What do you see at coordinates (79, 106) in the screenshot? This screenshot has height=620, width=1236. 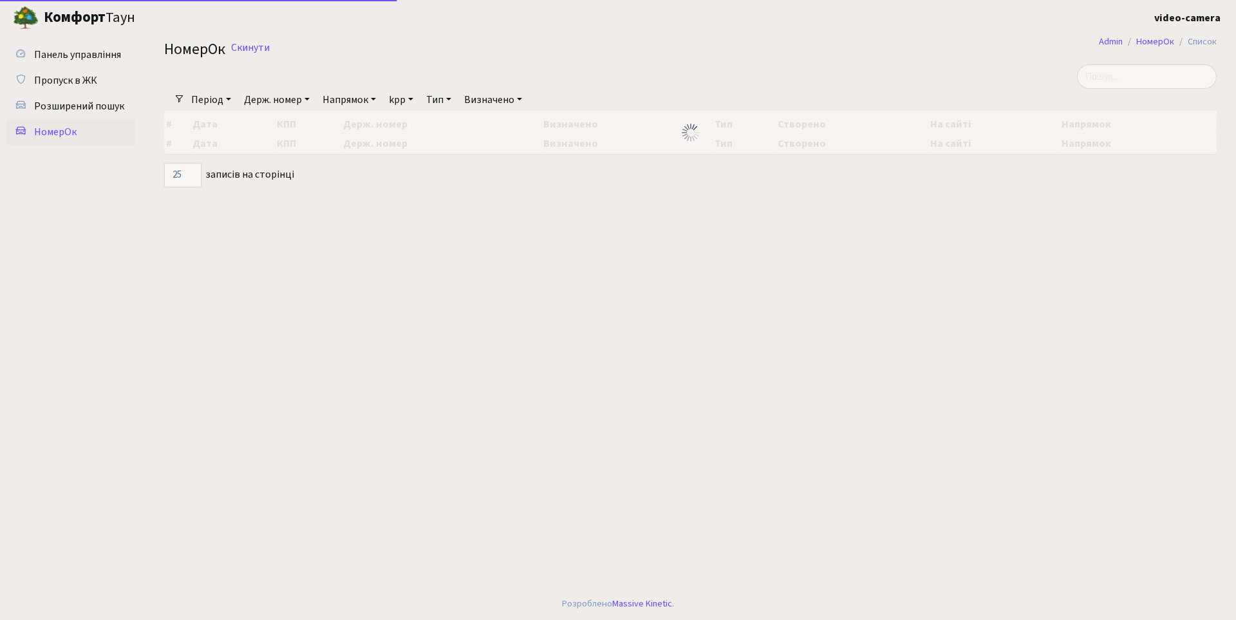 I see `span: Розширений пошук` at bounding box center [79, 106].